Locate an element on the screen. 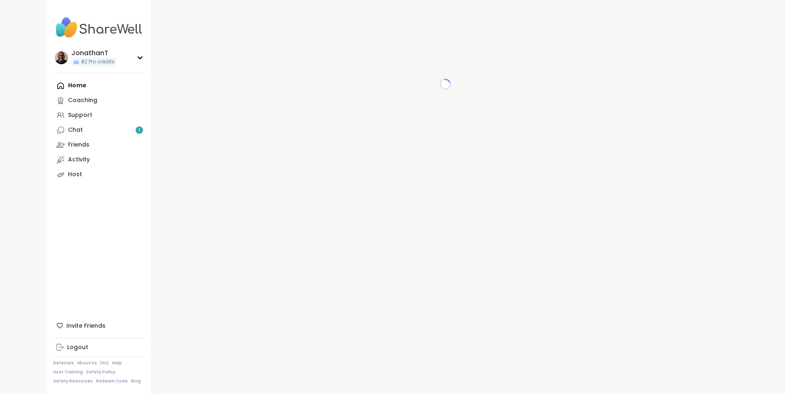 This screenshot has height=394, width=785. div: Coaching is located at coordinates (82, 101).